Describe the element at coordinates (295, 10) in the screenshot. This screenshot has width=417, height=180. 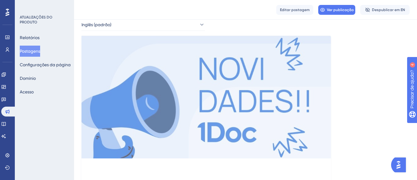
I see `font: Editar postagem` at that location.